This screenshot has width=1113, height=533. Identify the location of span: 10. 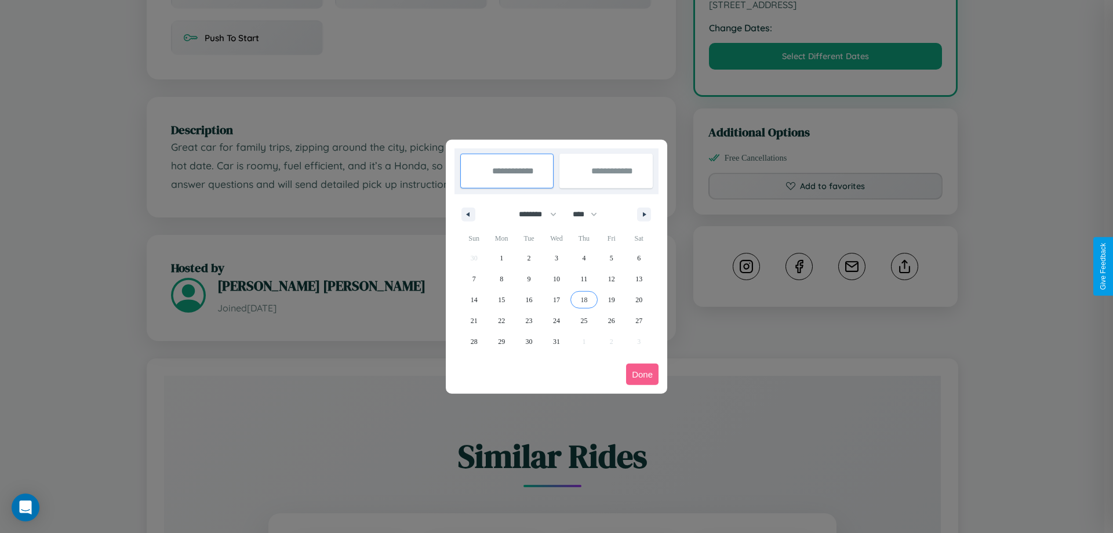
(556, 279).